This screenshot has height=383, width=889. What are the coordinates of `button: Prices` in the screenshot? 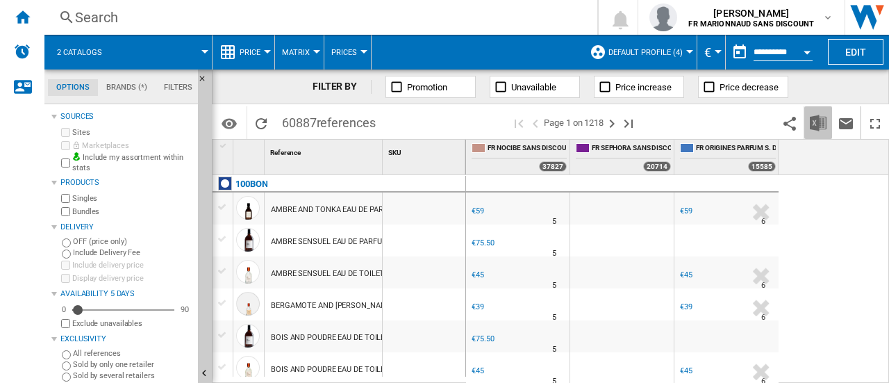 It's located at (347, 52).